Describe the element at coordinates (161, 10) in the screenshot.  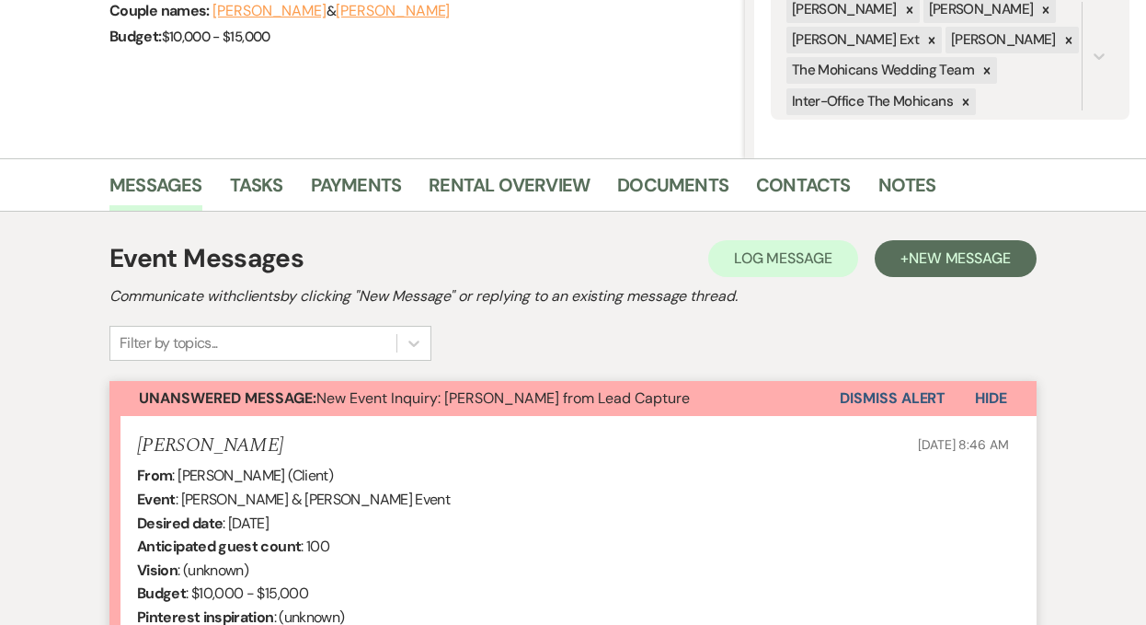
I see `span: Couple names:` at that location.